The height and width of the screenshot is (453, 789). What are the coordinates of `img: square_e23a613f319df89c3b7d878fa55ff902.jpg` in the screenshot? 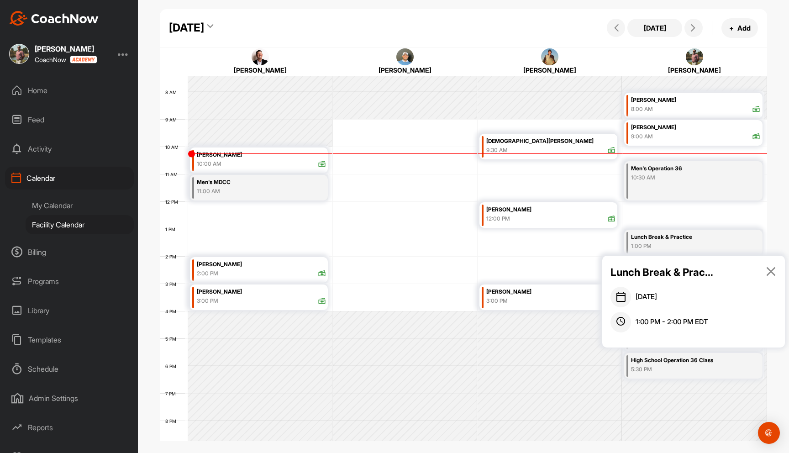 It's located at (405, 57).